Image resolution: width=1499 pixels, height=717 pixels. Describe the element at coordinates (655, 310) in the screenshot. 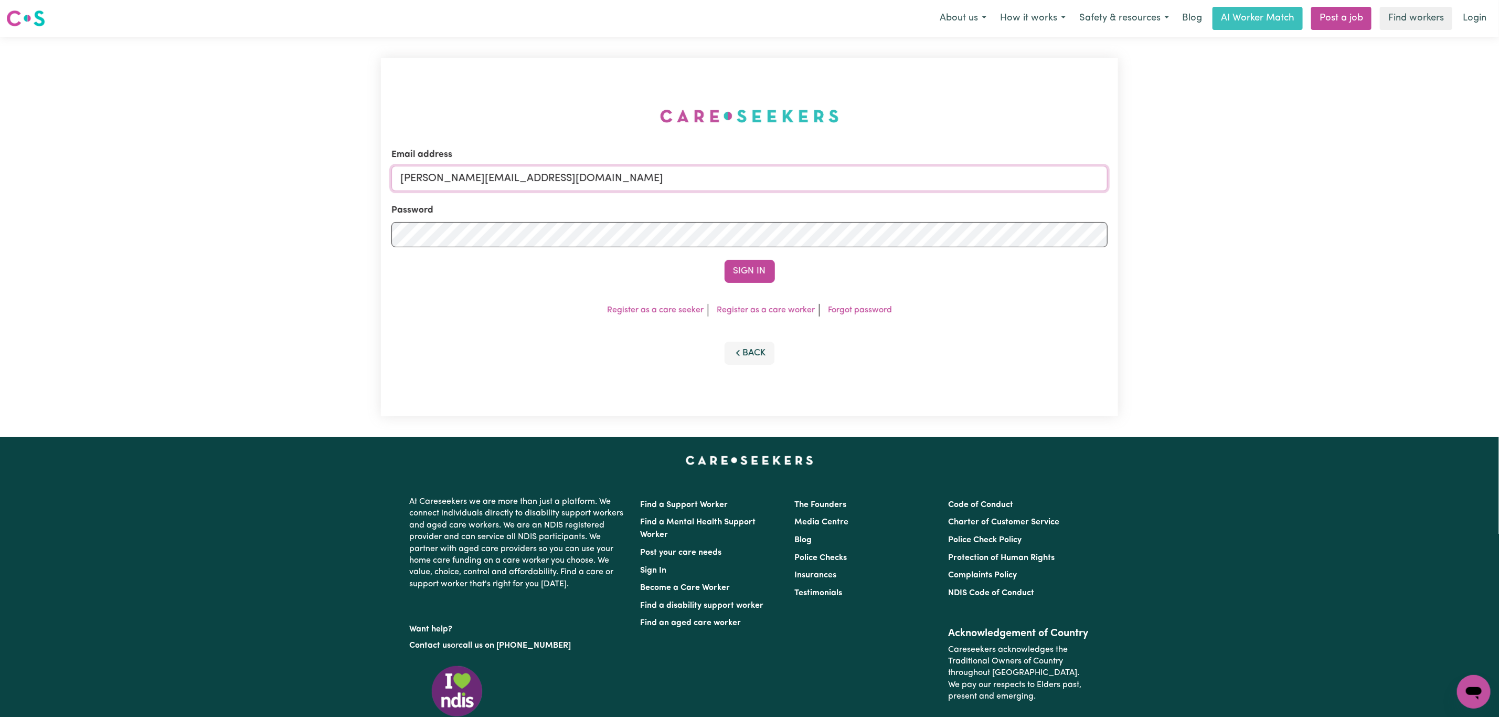

I see `a: Register as a care seeker` at that location.